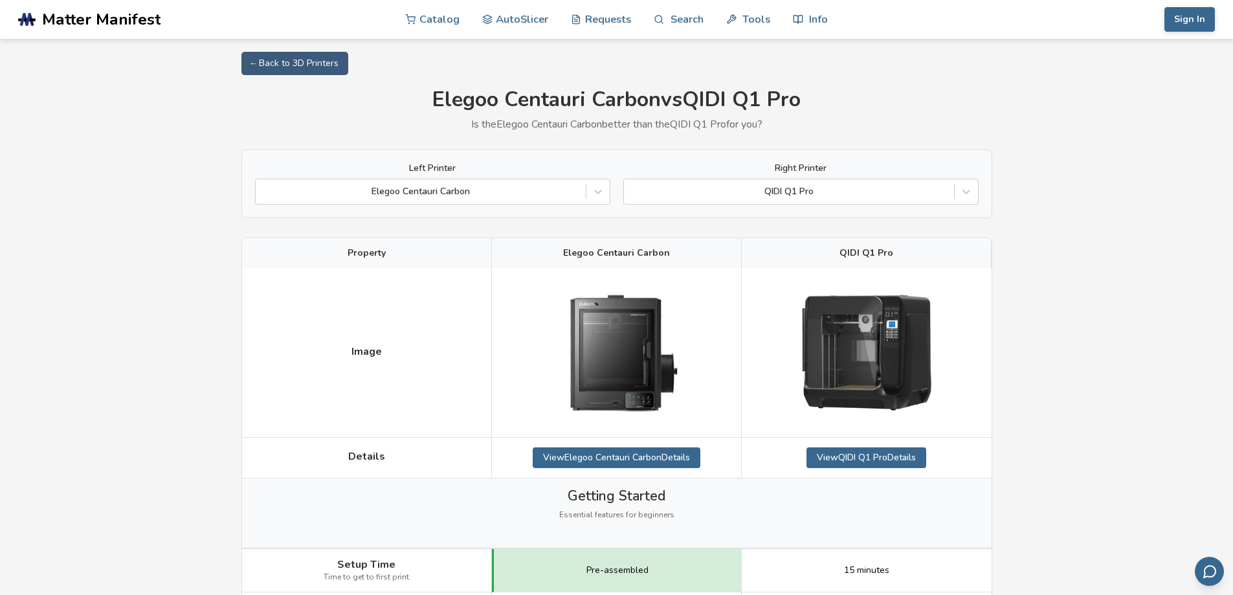 This screenshot has width=1233, height=595. What do you see at coordinates (264, 192) in the screenshot?
I see `input: Elegoo Centauri Carbon` at bounding box center [264, 192].